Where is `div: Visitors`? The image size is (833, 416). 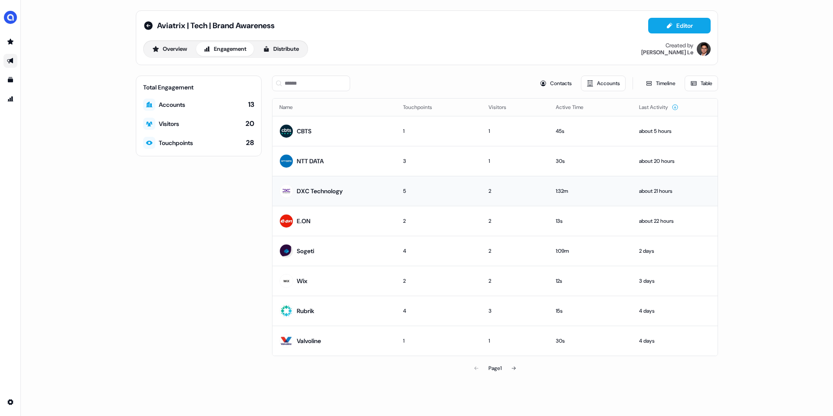
div: Visitors is located at coordinates (169, 124).